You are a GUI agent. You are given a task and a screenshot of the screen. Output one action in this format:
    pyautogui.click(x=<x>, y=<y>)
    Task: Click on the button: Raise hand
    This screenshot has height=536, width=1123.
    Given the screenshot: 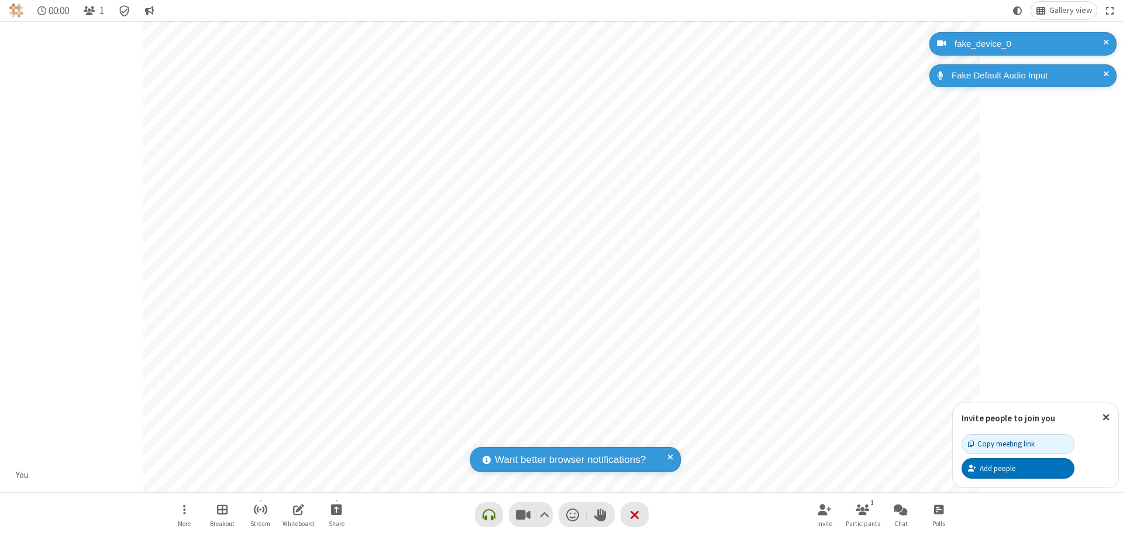 What is the action you would take?
    pyautogui.click(x=601, y=514)
    